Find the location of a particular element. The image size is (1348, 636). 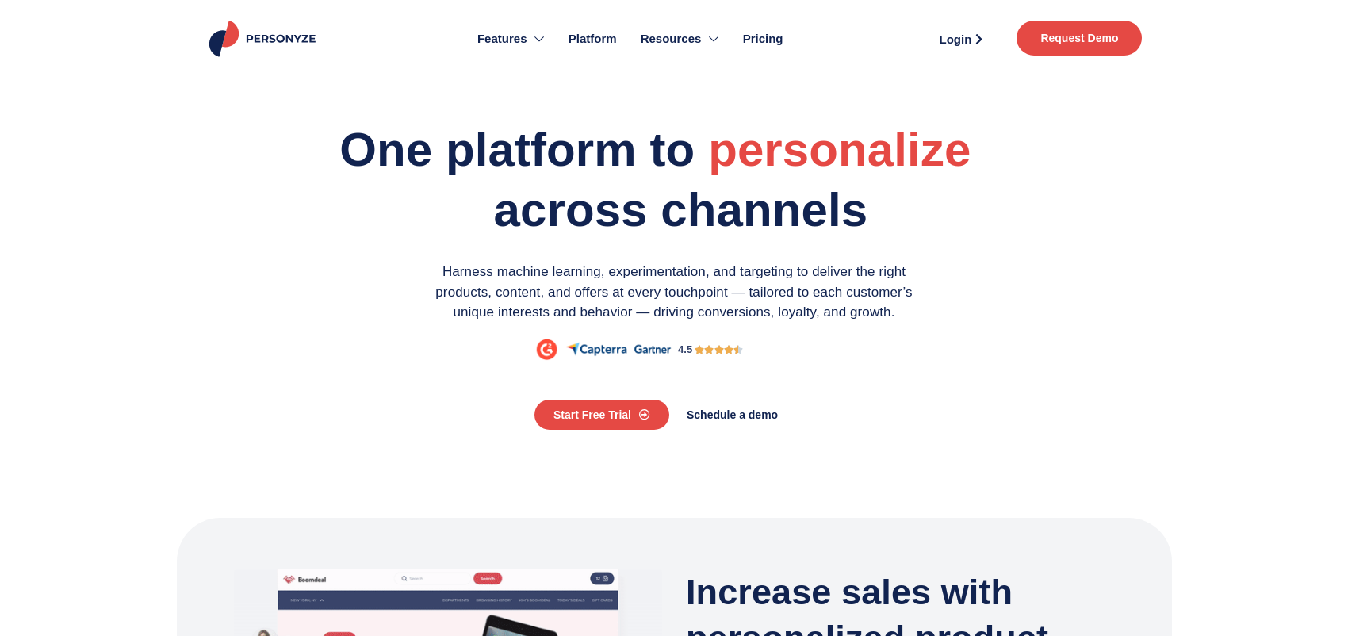

div: 4.5/5 is located at coordinates (719, 350).